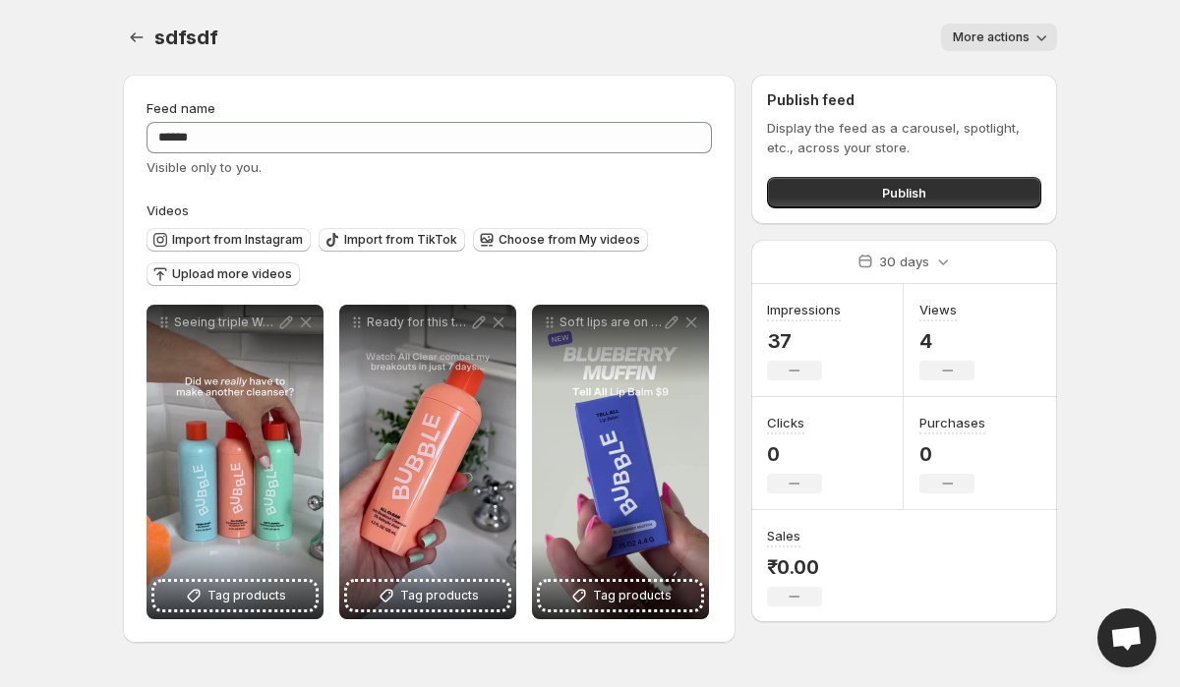 This screenshot has width=1180, height=687. What do you see at coordinates (400, 240) in the screenshot?
I see `span: Import from TikTok` at bounding box center [400, 240].